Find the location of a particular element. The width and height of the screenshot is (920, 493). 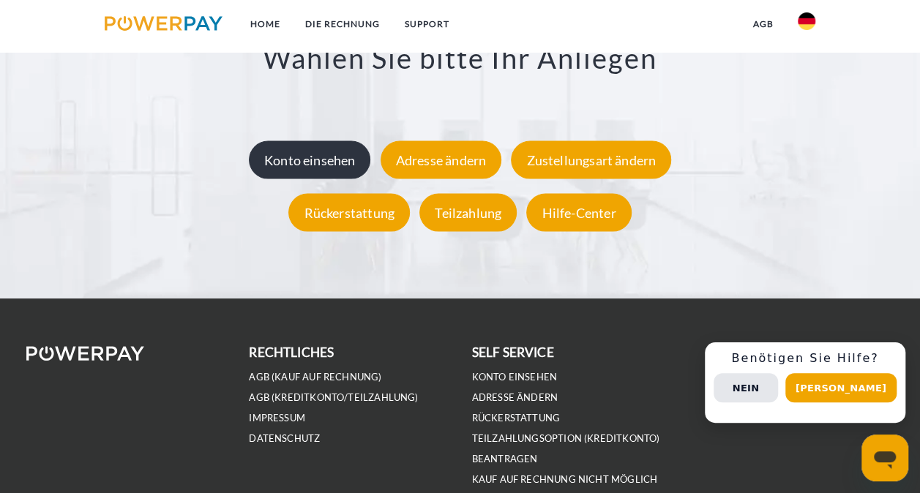

button: Nein is located at coordinates (746, 388).